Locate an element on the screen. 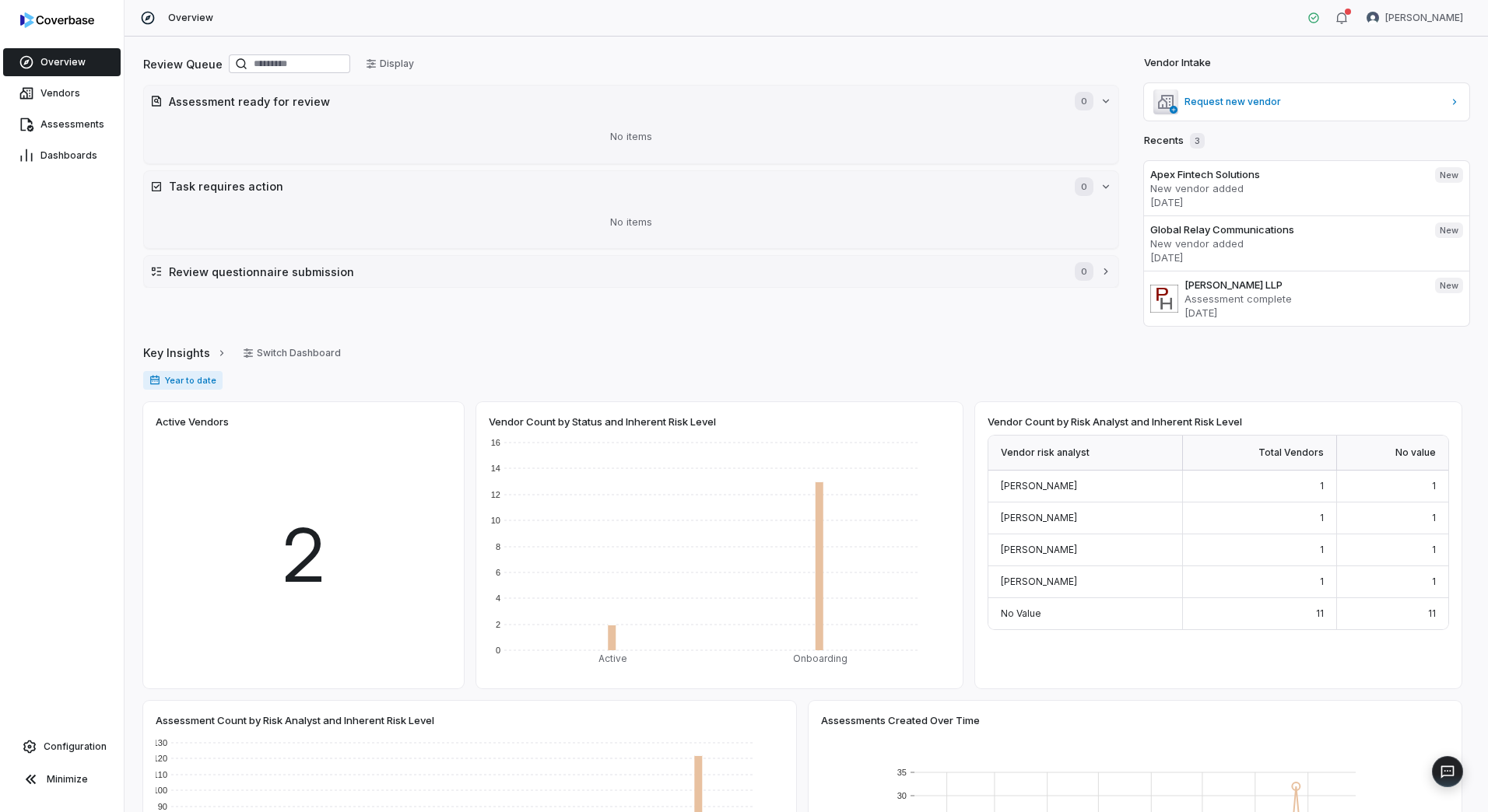 This screenshot has width=1488, height=812. div: Vendor risk analyst is located at coordinates (1085, 453).